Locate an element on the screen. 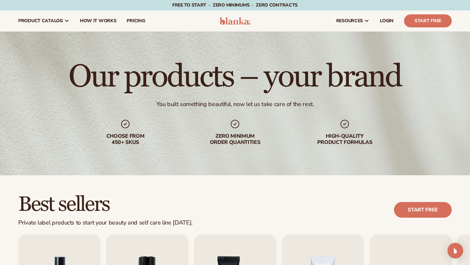  div: Zero minimum order quantities is located at coordinates (235, 139).